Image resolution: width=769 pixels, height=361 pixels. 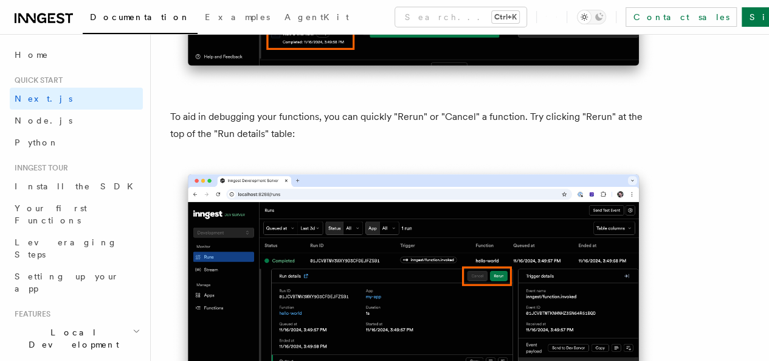 What do you see at coordinates (237, 17) in the screenshot?
I see `span: Examples` at bounding box center [237, 17].